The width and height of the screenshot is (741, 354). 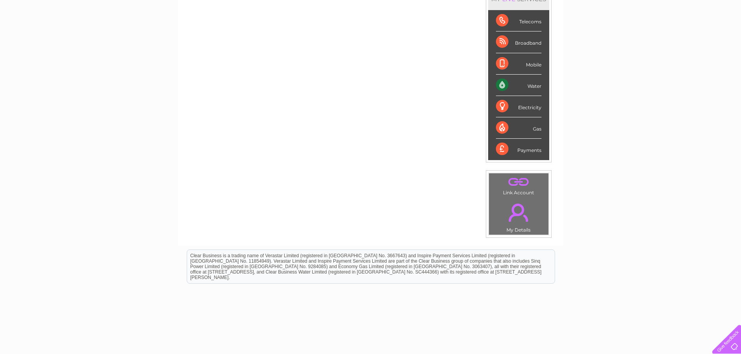 What do you see at coordinates (611, 36) in the screenshot?
I see `a: Water` at bounding box center [611, 36].